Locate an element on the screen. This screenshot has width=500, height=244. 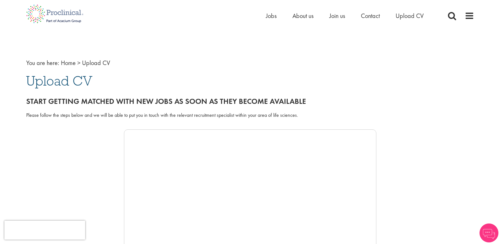
a: Join us is located at coordinates (337, 16).